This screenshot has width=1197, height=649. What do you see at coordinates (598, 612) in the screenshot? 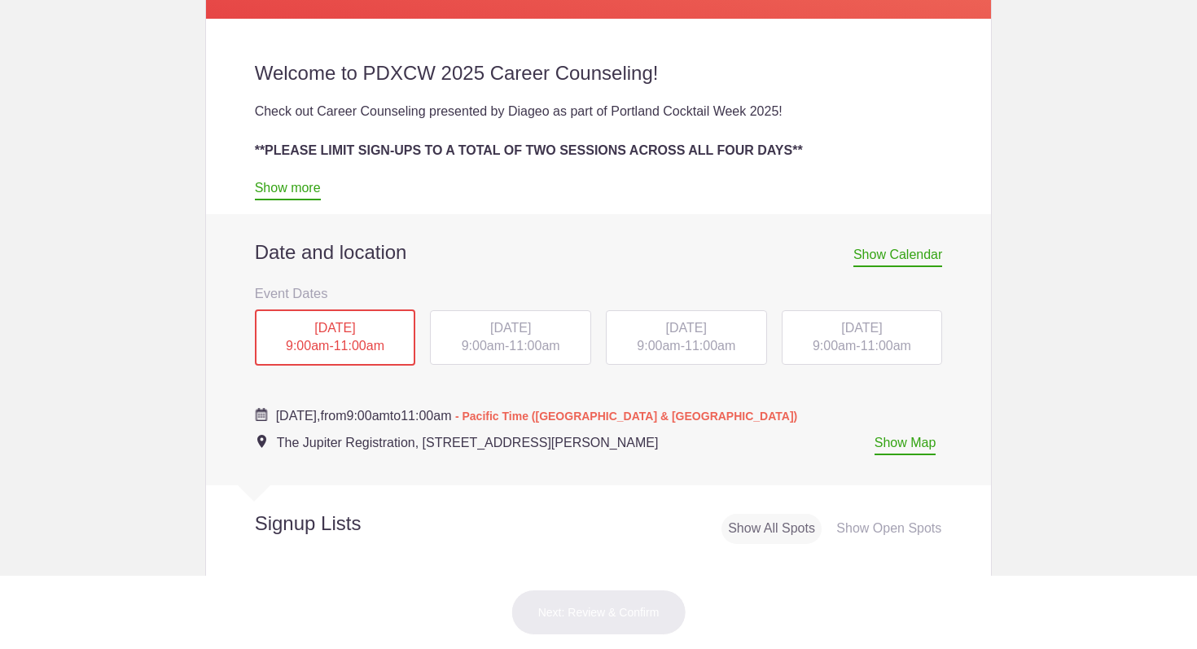
I see `button: Next: Review & Confirm` at bounding box center [598, 612].